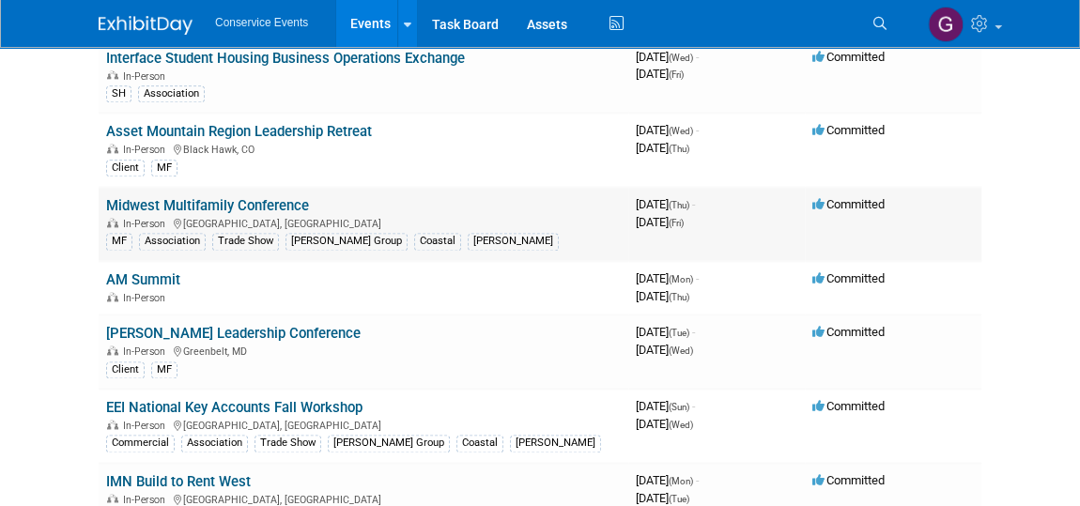  I want to click on div: Greenbelt, MD, so click(363, 350).